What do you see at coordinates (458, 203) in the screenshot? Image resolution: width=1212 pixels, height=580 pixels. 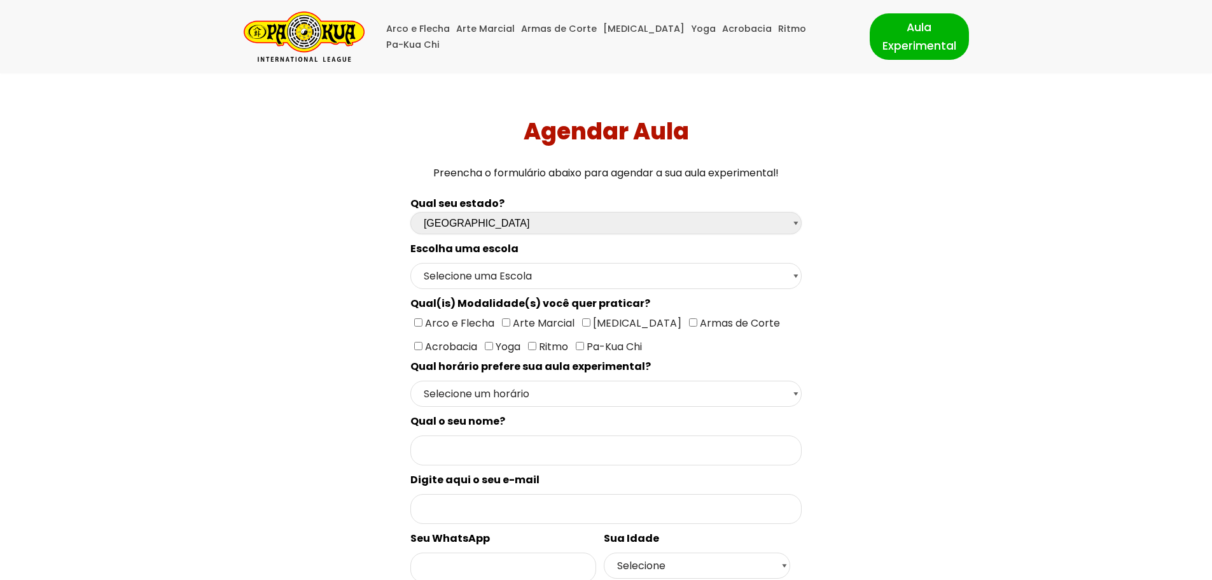 I see `b: Qual seu estado?` at bounding box center [458, 203].